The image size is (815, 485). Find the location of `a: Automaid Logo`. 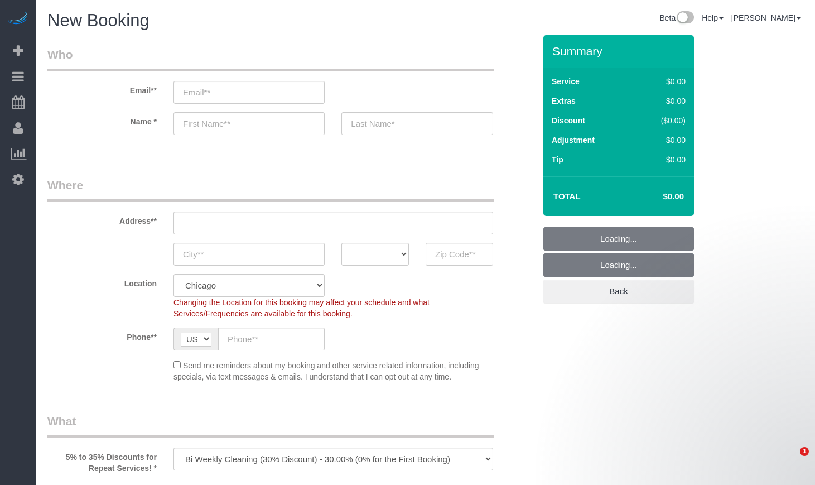

a: Automaid Logo is located at coordinates (18, 19).